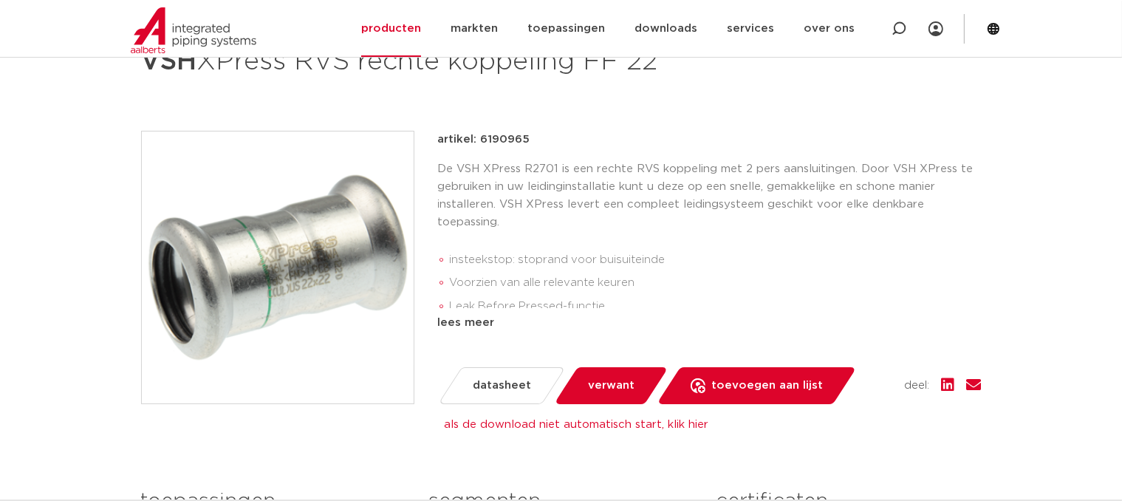 This screenshot has height=501, width=1122. What do you see at coordinates (576, 424) in the screenshot?
I see `a: als de download niet automatisch start, klik hier` at bounding box center [576, 424].